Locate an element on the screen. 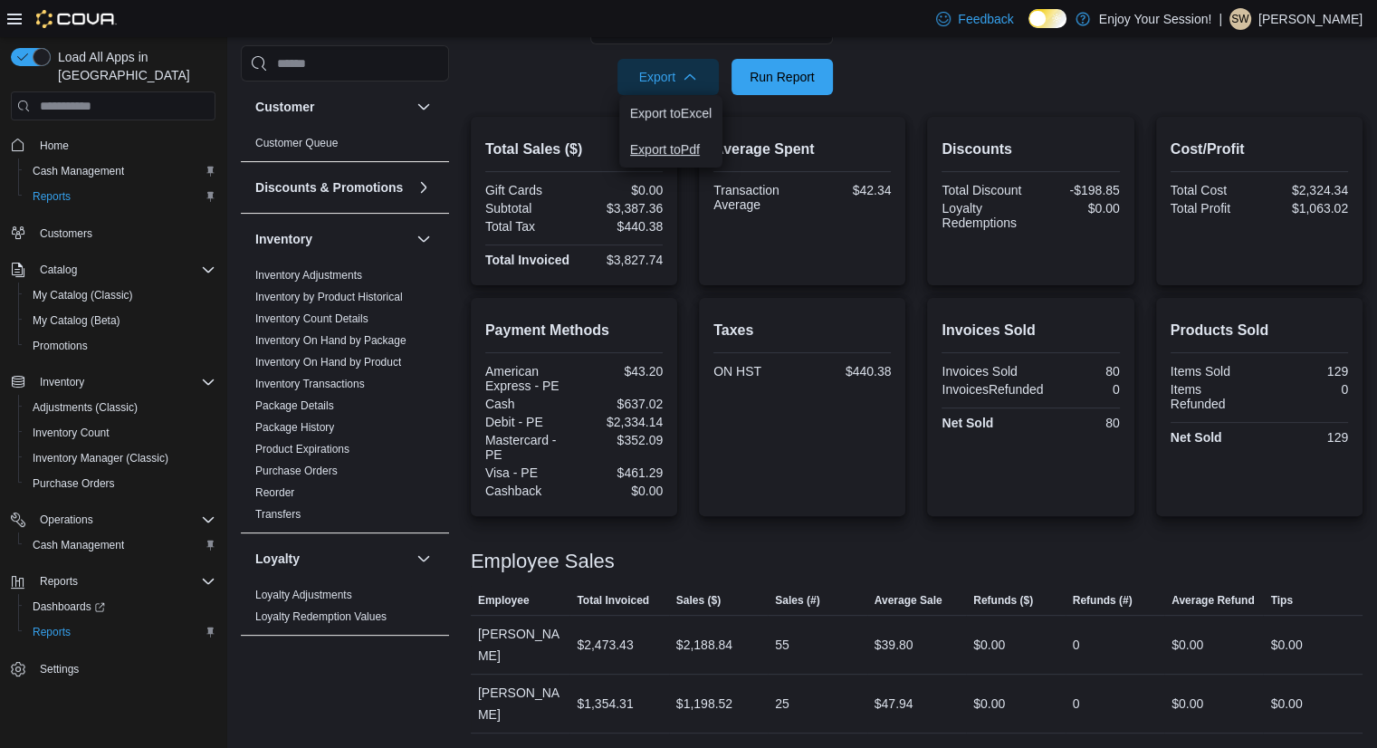 The width and height of the screenshot is (1377, 748). strong: Total Invoiced is located at coordinates (527, 260).